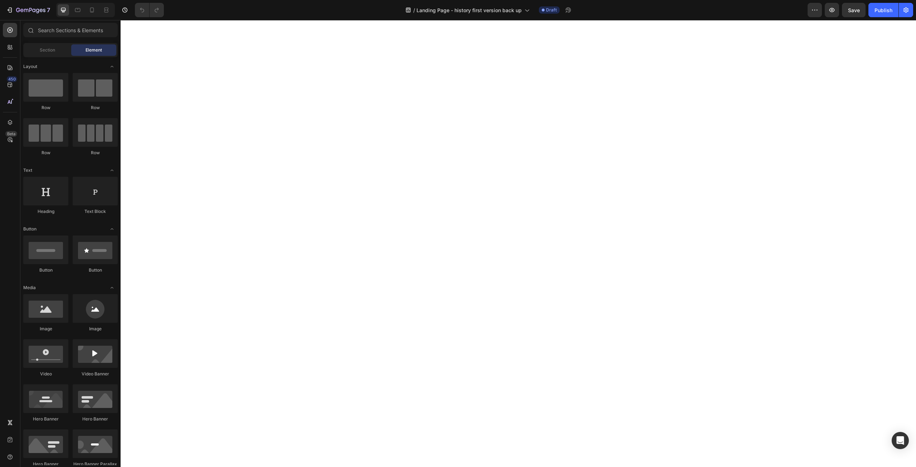  What do you see at coordinates (46, 374) in the screenshot?
I see `div: Video` at bounding box center [46, 374].